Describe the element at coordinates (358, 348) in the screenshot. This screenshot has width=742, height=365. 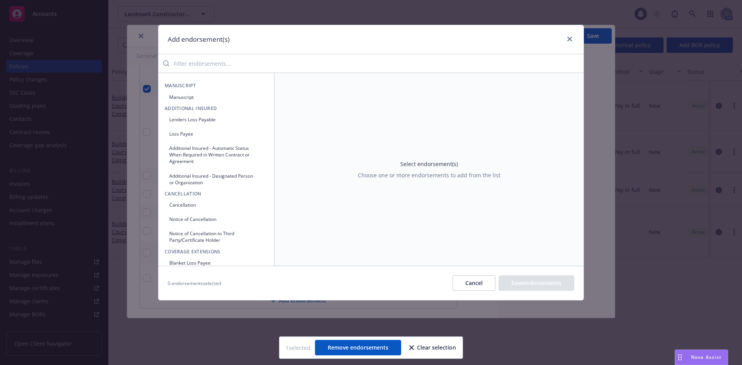
I see `span: Remove endorsements` at that location.